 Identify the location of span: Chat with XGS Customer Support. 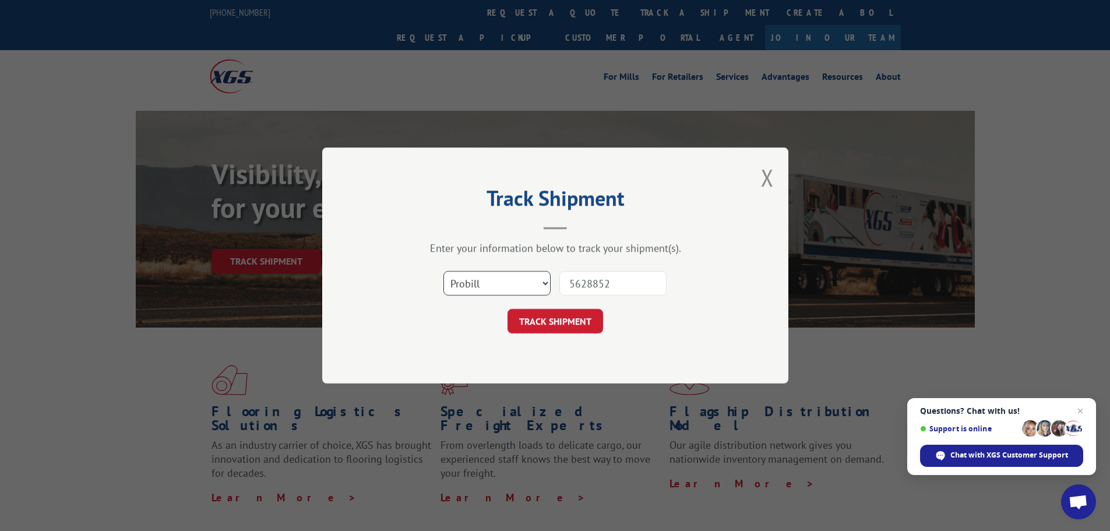
(1009, 455).